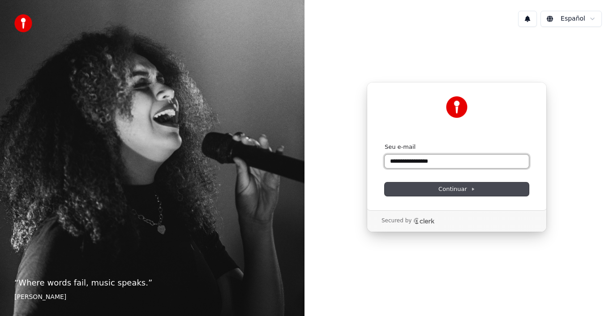  Describe the element at coordinates (457, 189) in the screenshot. I see `span: Continuar` at that location.